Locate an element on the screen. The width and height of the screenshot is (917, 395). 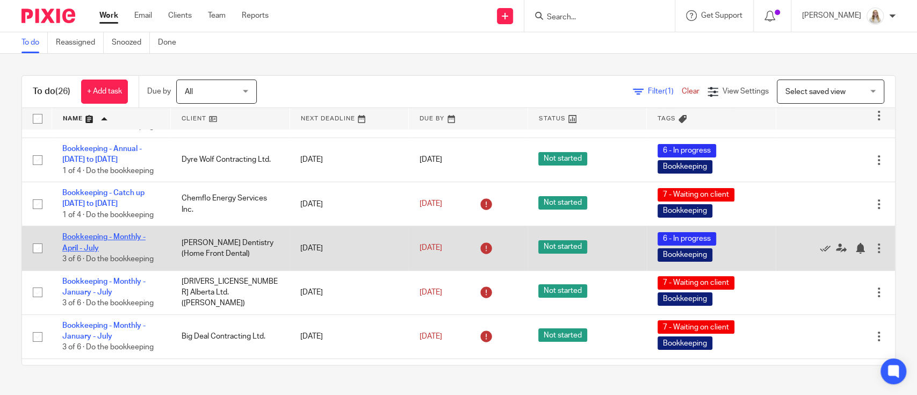
span: Tags is located at coordinates (666, 118).